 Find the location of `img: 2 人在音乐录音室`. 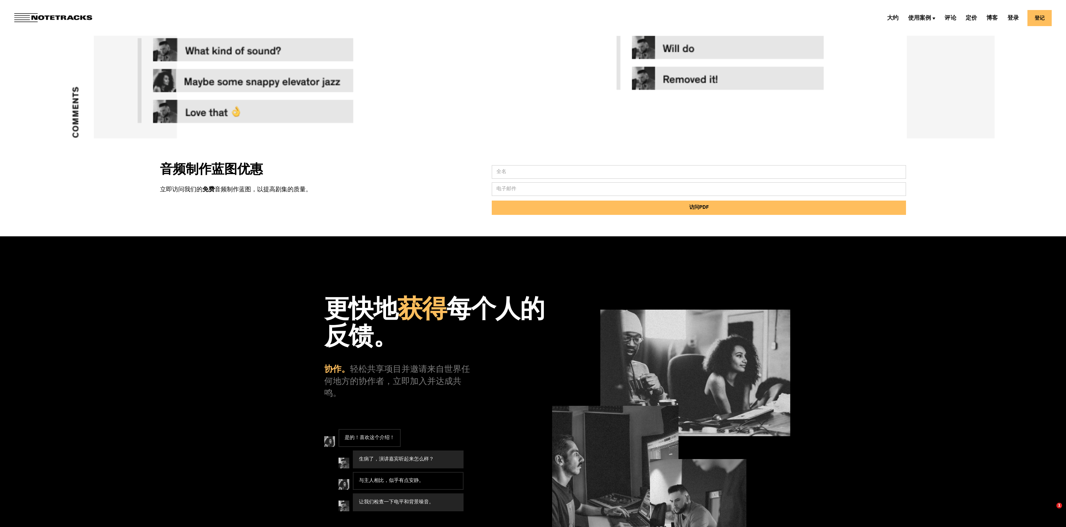

img: 2 人在音乐录音室 is located at coordinates (695, 373).